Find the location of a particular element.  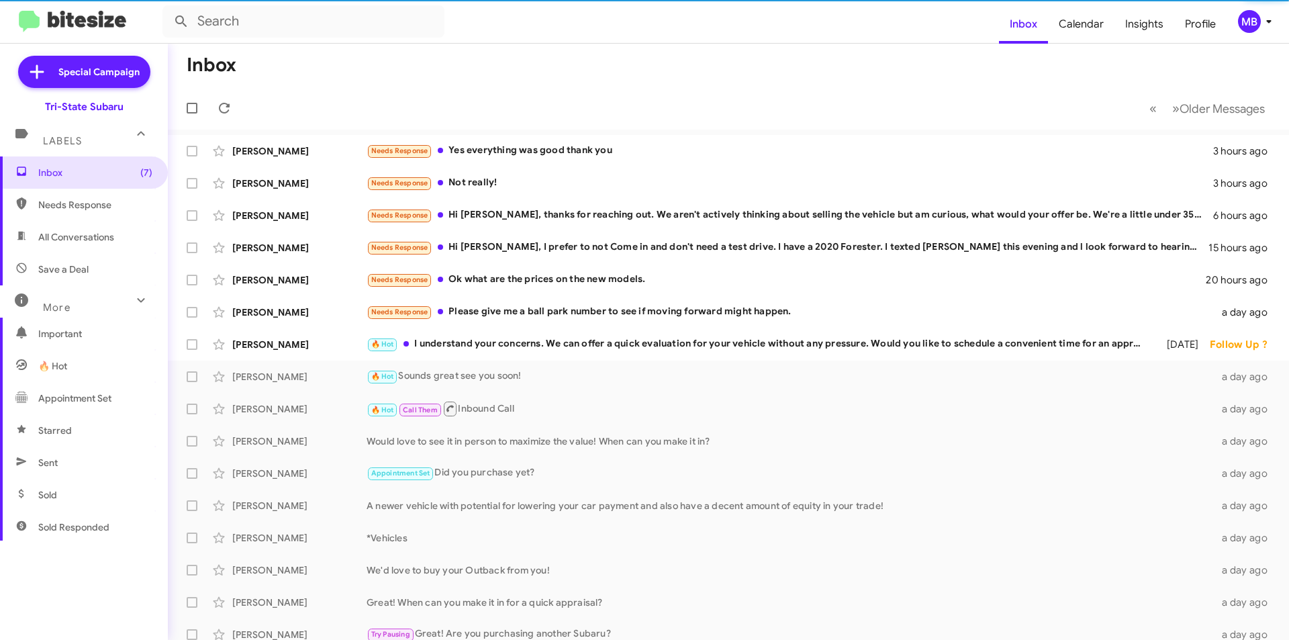

button: MB is located at coordinates (1250, 21).